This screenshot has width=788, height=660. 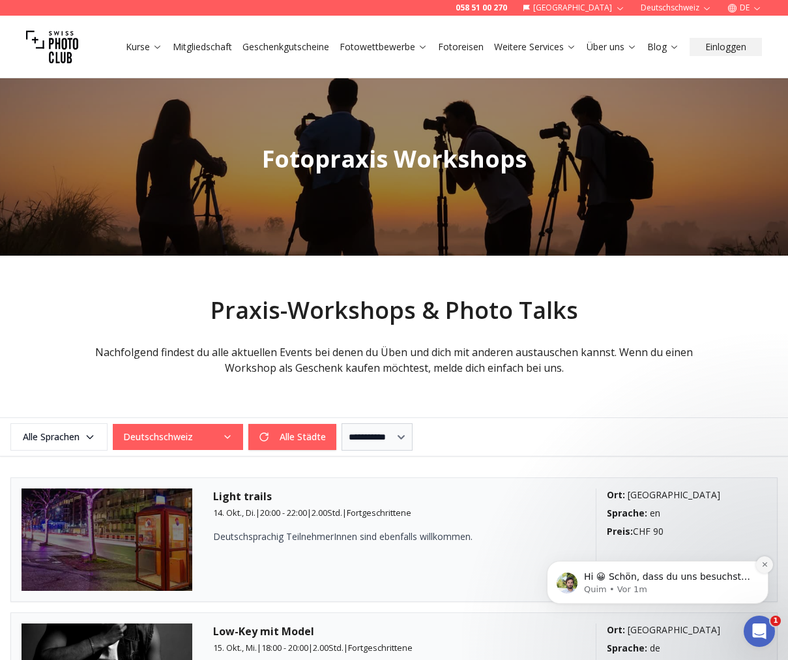 What do you see at coordinates (461, 47) in the screenshot?
I see `button: Fotoreisen` at bounding box center [461, 47].